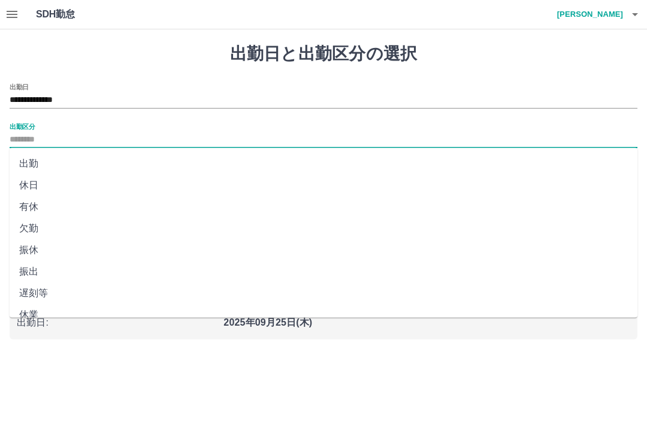  What do you see at coordinates (268, 322) in the screenshot?
I see `b: 2025年09月25日(木)` at bounding box center [268, 322].